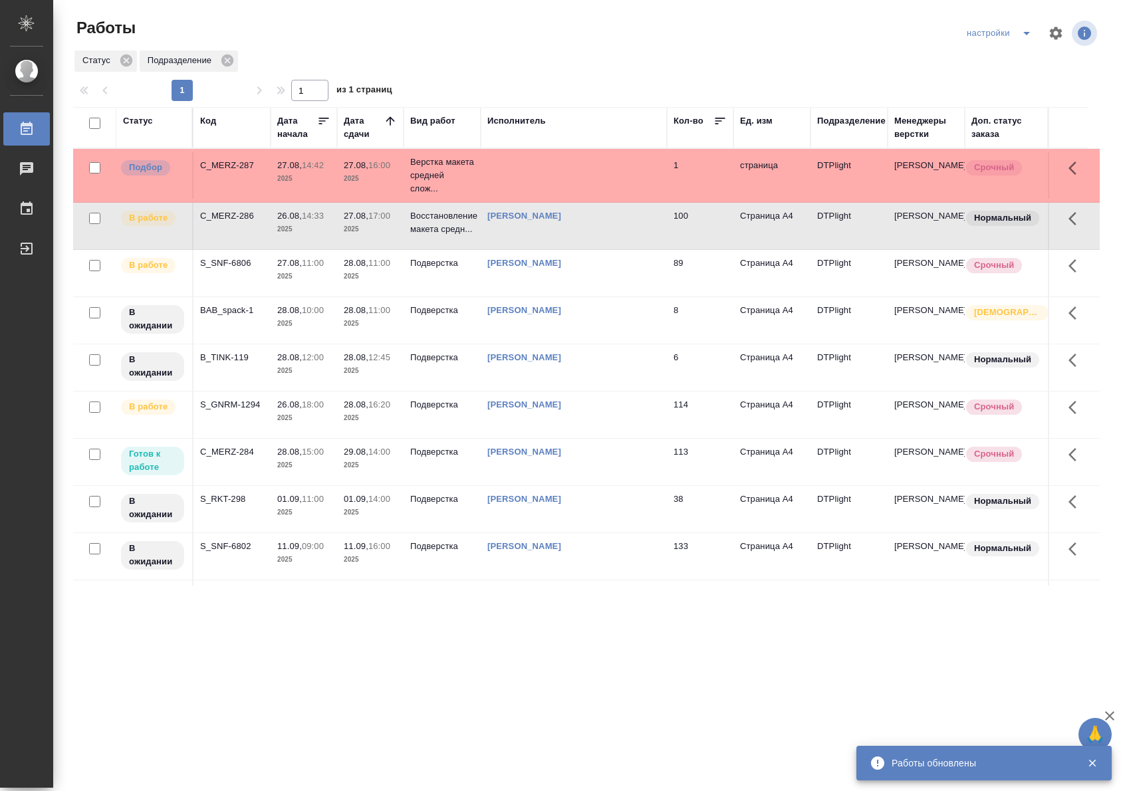  Describe the element at coordinates (313, 546) in the screenshot. I see `p: 09:00` at that location.